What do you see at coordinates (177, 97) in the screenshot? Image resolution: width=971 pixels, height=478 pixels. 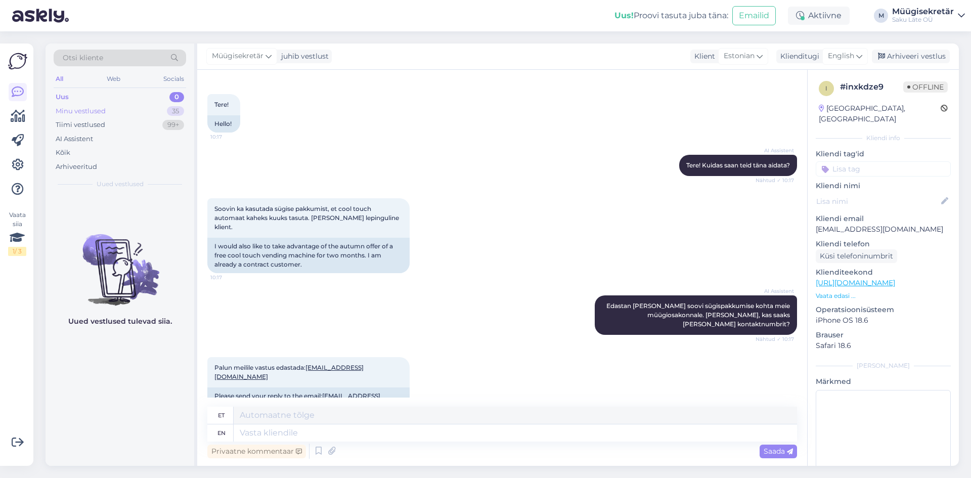 I see `div: 0` at bounding box center [177, 97].